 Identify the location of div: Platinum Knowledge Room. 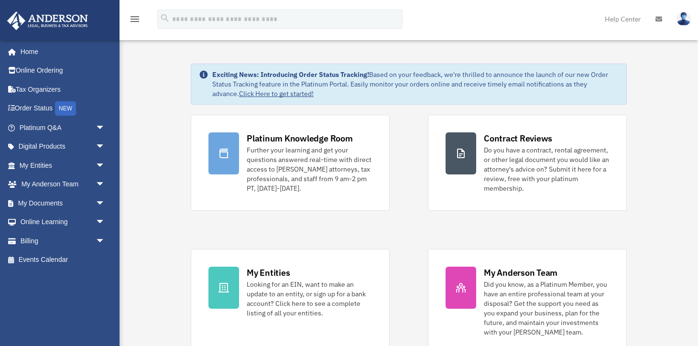
(300, 138).